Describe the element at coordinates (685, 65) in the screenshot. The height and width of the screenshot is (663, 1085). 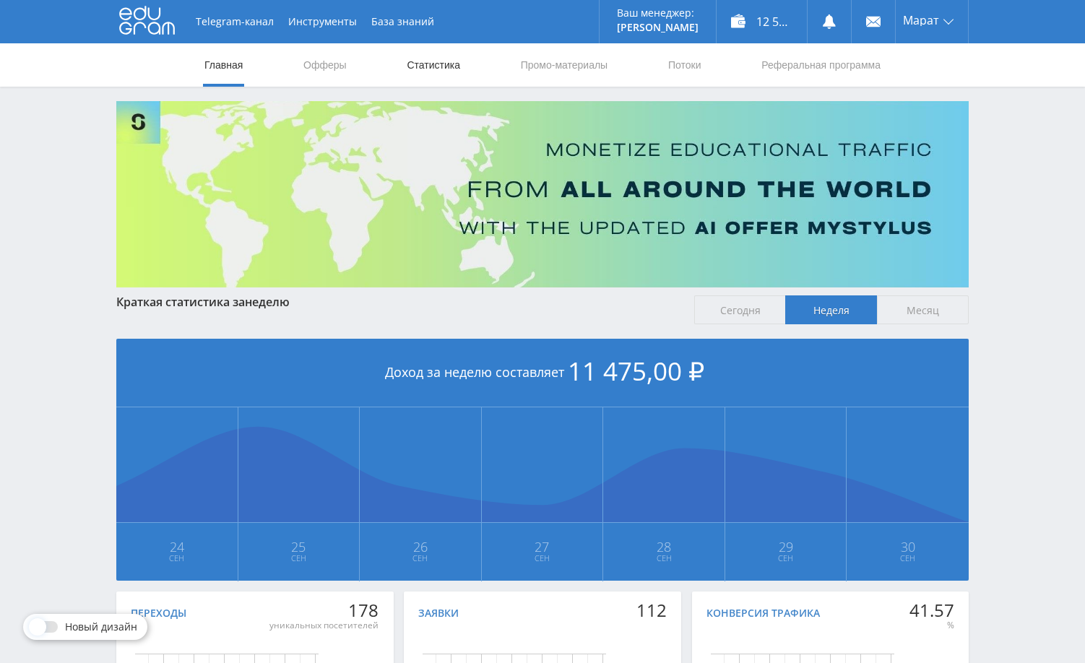
I see `a: Потоки` at that location.